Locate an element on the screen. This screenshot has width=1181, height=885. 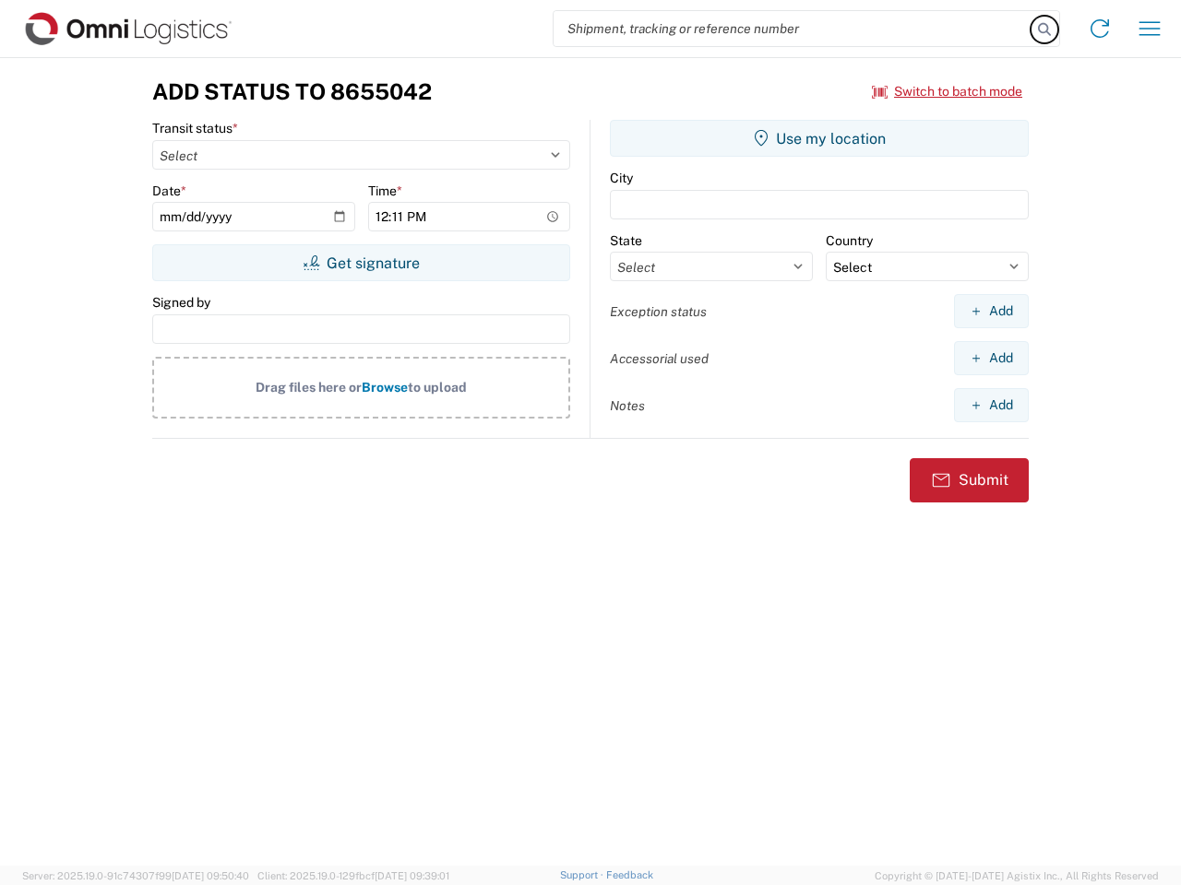
label: Time is located at coordinates (385, 191).